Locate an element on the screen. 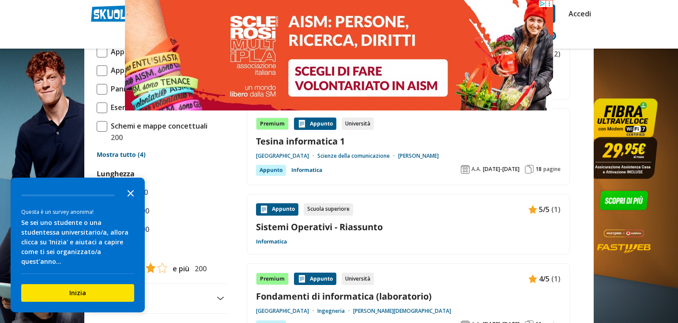 The image size is (678, 323). img: Apri e chiudi sezione is located at coordinates (220, 298).